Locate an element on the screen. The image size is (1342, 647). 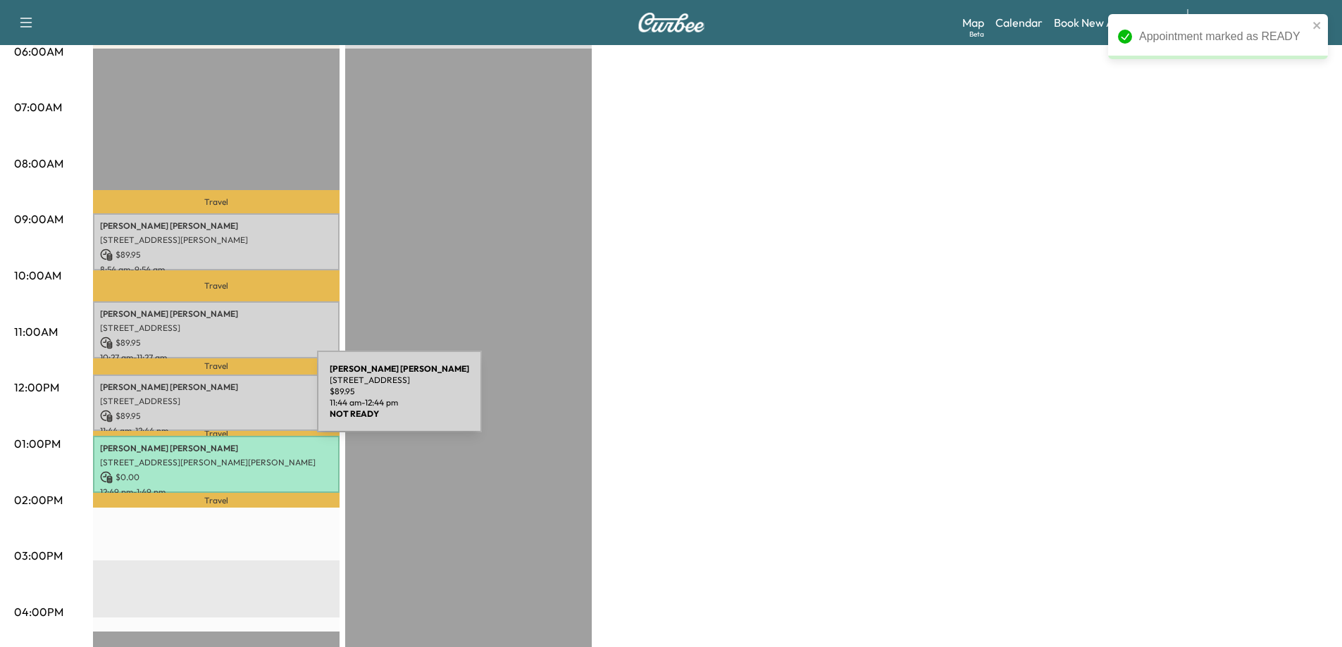
p: 10:27 am - 11:27 am is located at coordinates (216, 358).